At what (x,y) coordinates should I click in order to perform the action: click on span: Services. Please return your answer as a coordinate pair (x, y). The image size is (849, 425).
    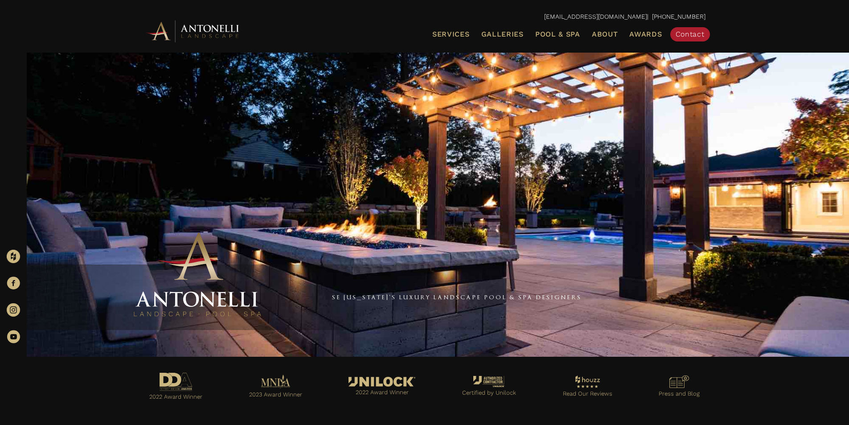
    Looking at the image, I should click on (451, 34).